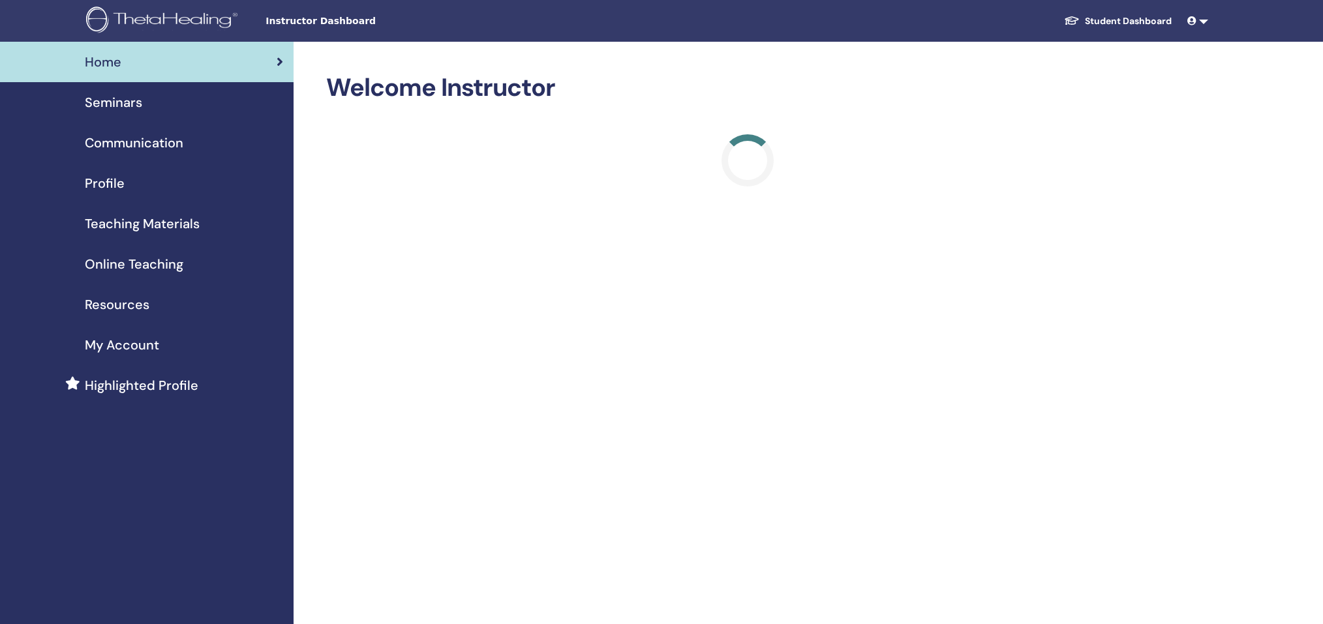 This screenshot has width=1323, height=624. What do you see at coordinates (104, 183) in the screenshot?
I see `span: Profile` at bounding box center [104, 183].